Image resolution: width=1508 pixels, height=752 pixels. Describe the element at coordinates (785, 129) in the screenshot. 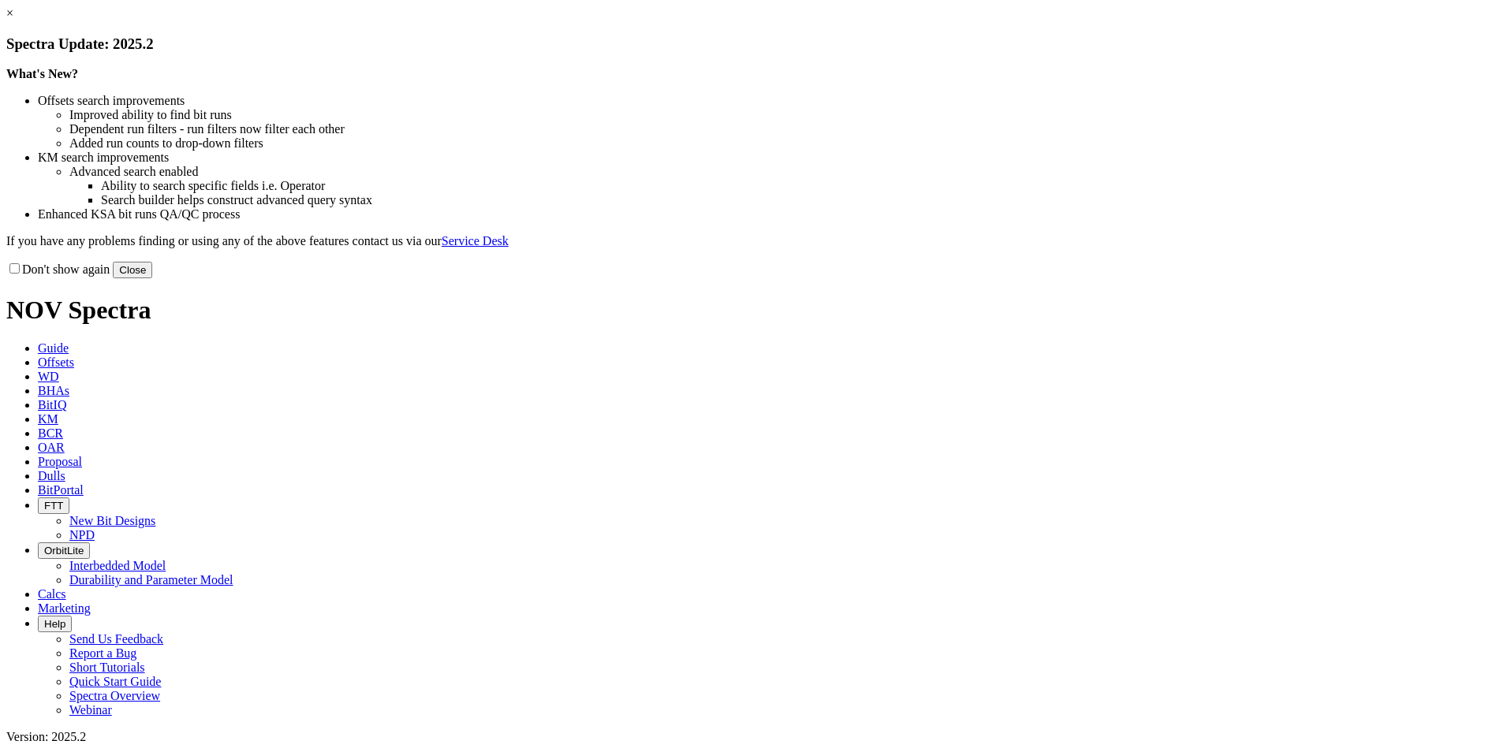

I see `li: Dependent run filters - run filters now filter each other` at that location.